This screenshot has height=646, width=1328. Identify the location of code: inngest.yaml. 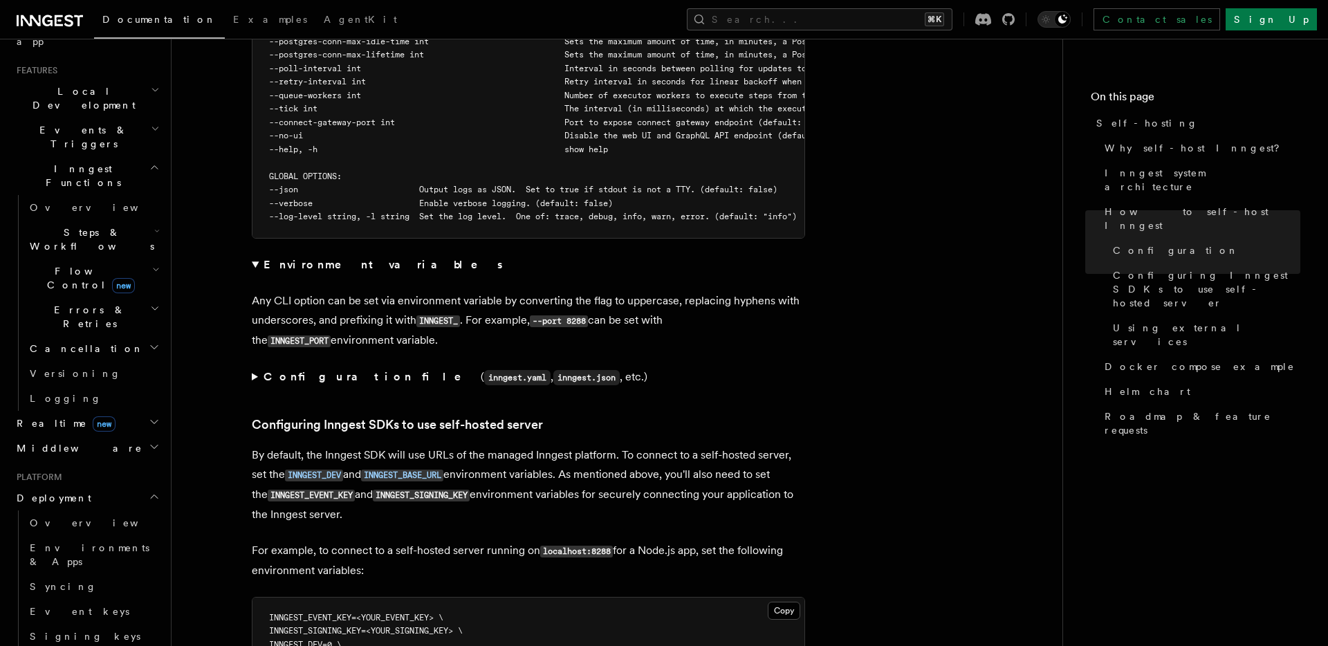
(517, 378).